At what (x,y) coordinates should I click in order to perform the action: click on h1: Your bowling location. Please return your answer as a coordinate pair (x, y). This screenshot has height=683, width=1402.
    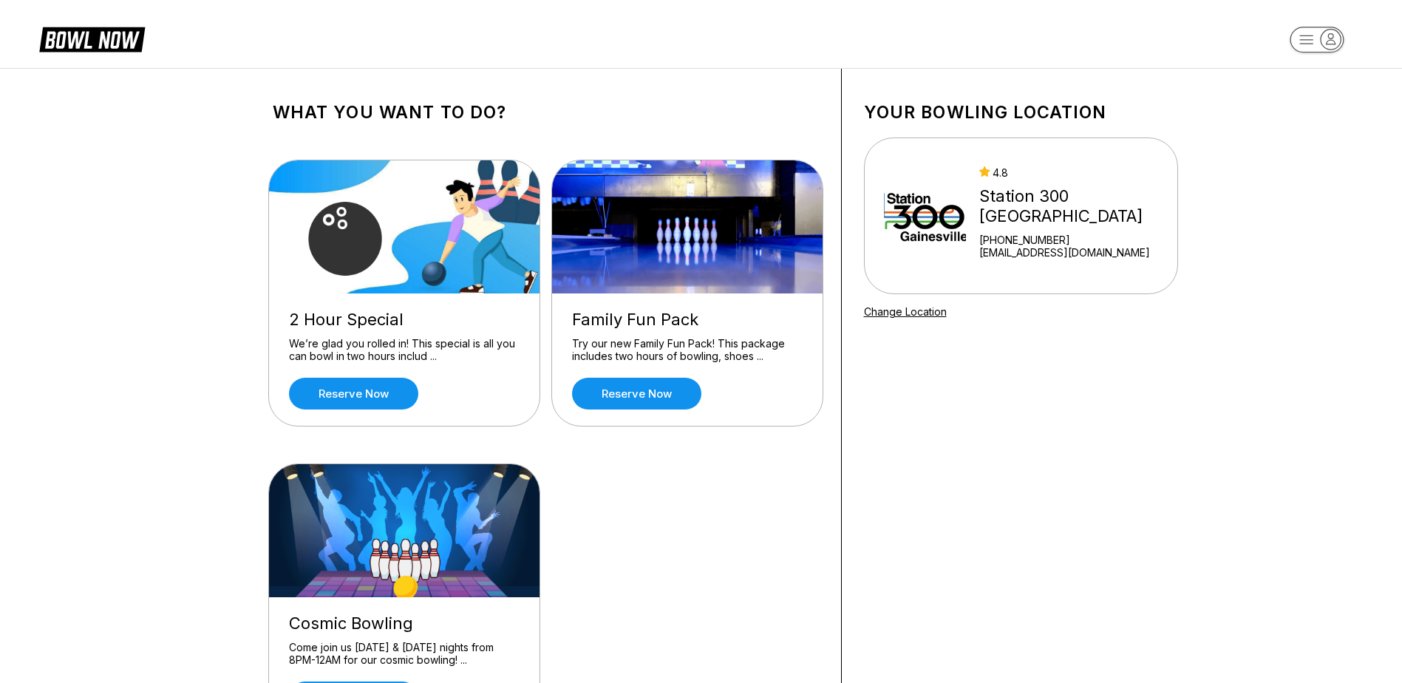
    Looking at the image, I should click on (1020, 112).